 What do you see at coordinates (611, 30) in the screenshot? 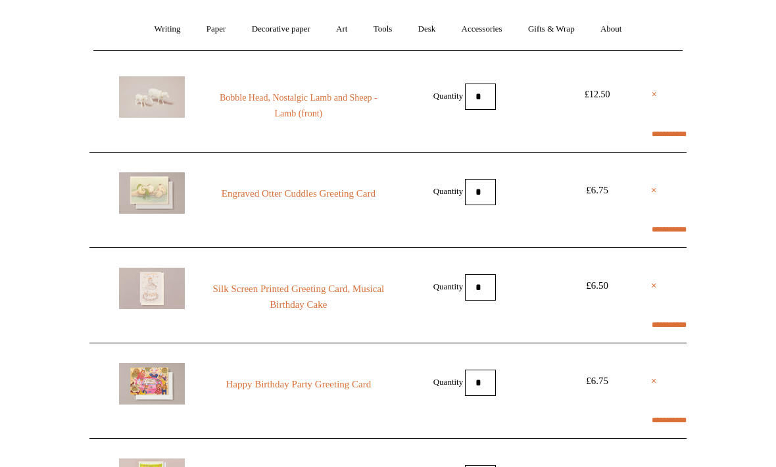
I see `a: About` at bounding box center [611, 30].